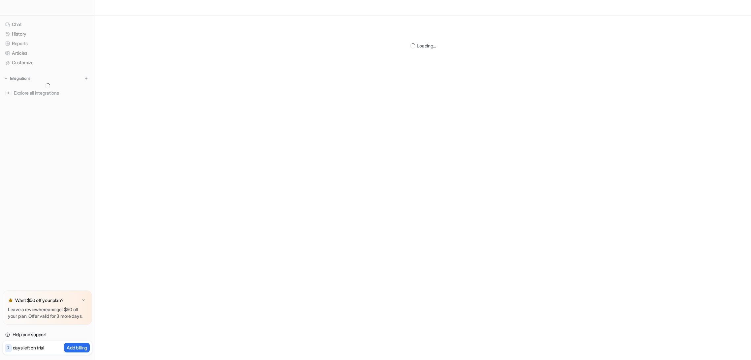 The height and width of the screenshot is (360, 751). Describe the element at coordinates (8, 349) in the screenshot. I see `p: 7` at that location.